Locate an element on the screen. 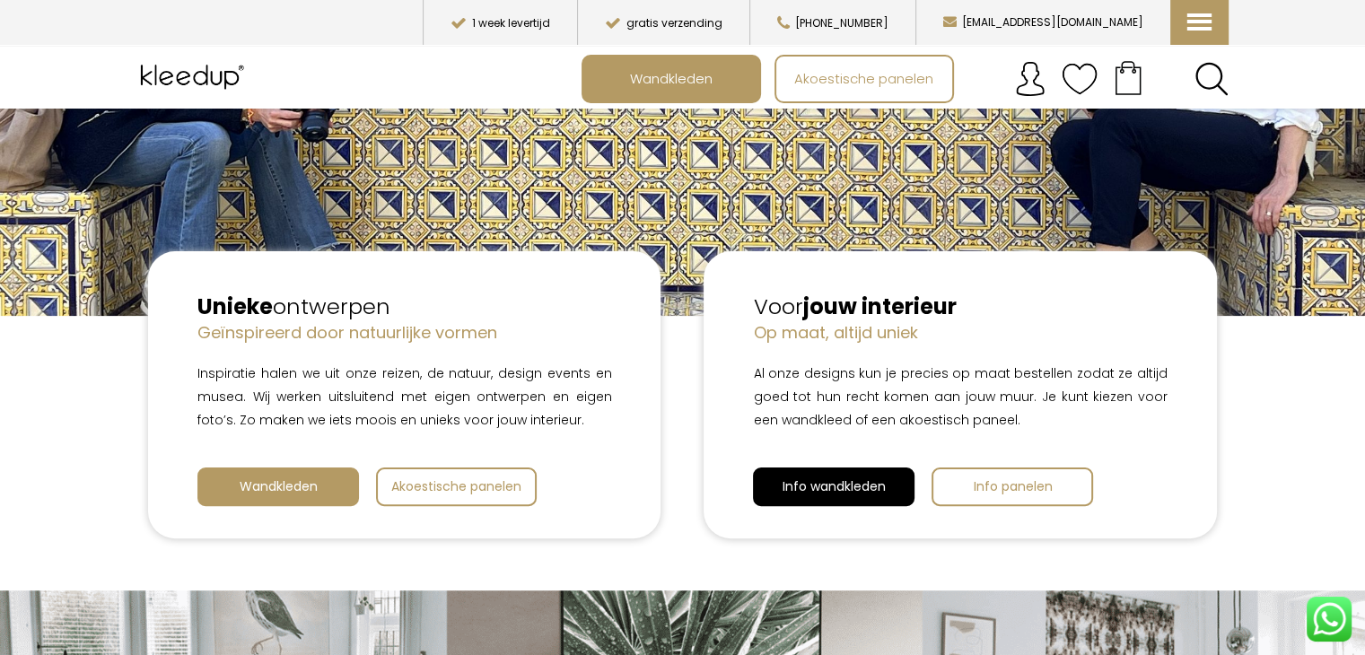  img: Kleedup is located at coordinates (194, 77).